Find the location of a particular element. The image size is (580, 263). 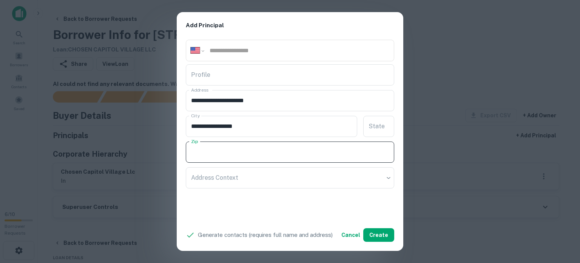

h2: Add Principal is located at coordinates (290, 25).